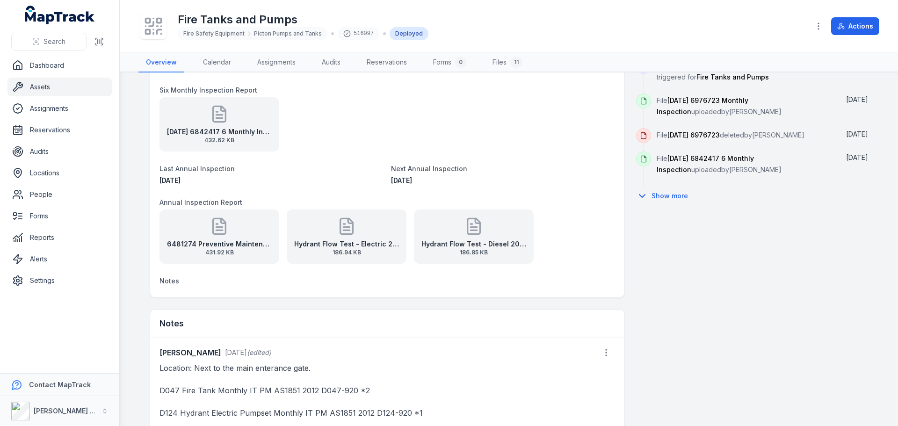 The image size is (898, 426). Describe the element at coordinates (461, 62) in the screenshot. I see `div: 0` at that location.